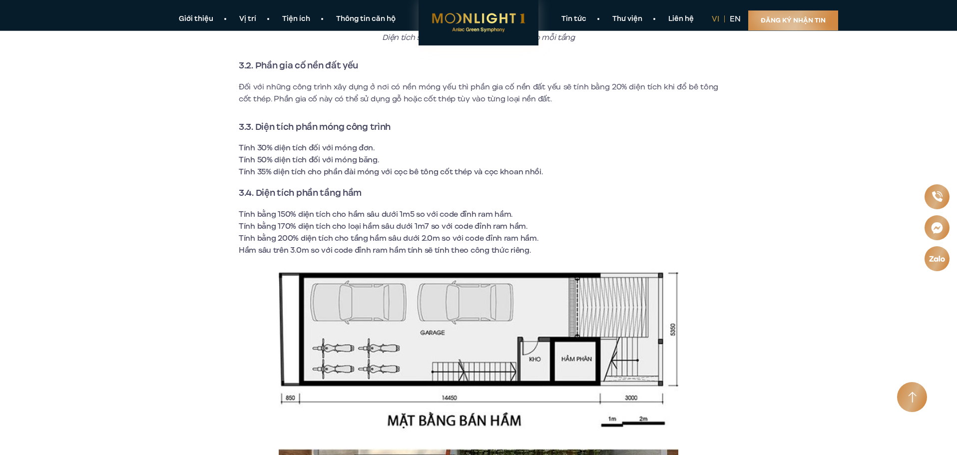 The height and width of the screenshot is (455, 957). What do you see at coordinates (936, 259) in the screenshot?
I see `img: Zalo icon` at bounding box center [936, 259].